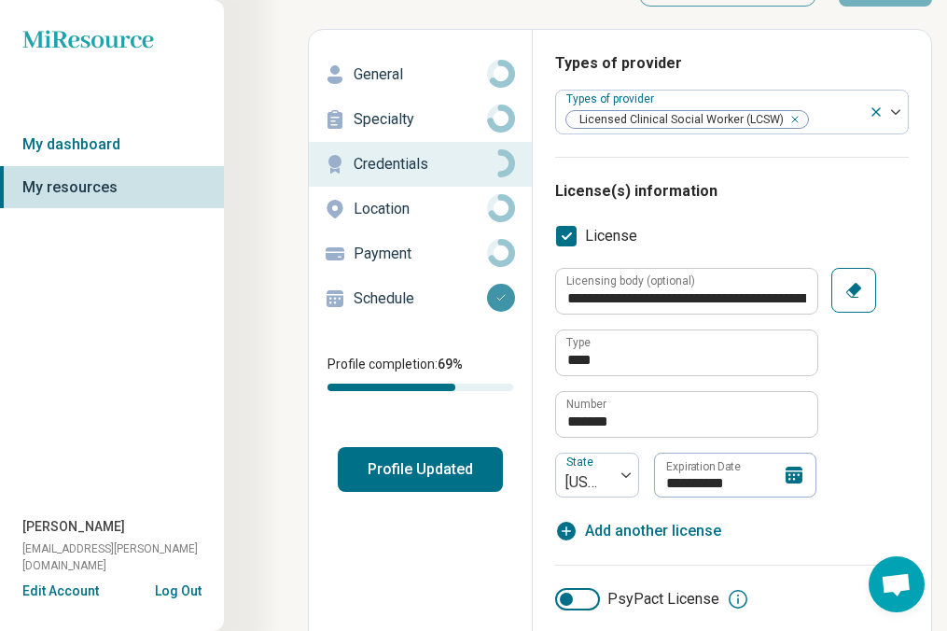 The height and width of the screenshot is (631, 947). I want to click on input: credential.licenses.0.name, so click(686, 353).